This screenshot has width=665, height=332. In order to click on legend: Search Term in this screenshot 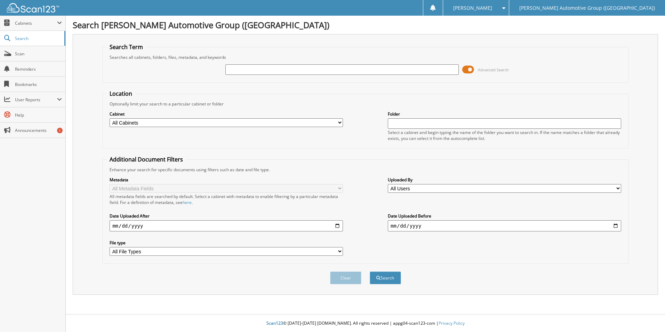, I will do `click(126, 47)`.